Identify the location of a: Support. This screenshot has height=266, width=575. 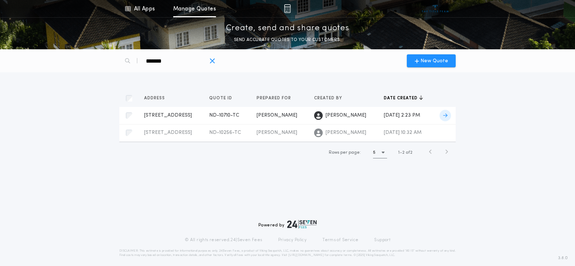
(382, 240).